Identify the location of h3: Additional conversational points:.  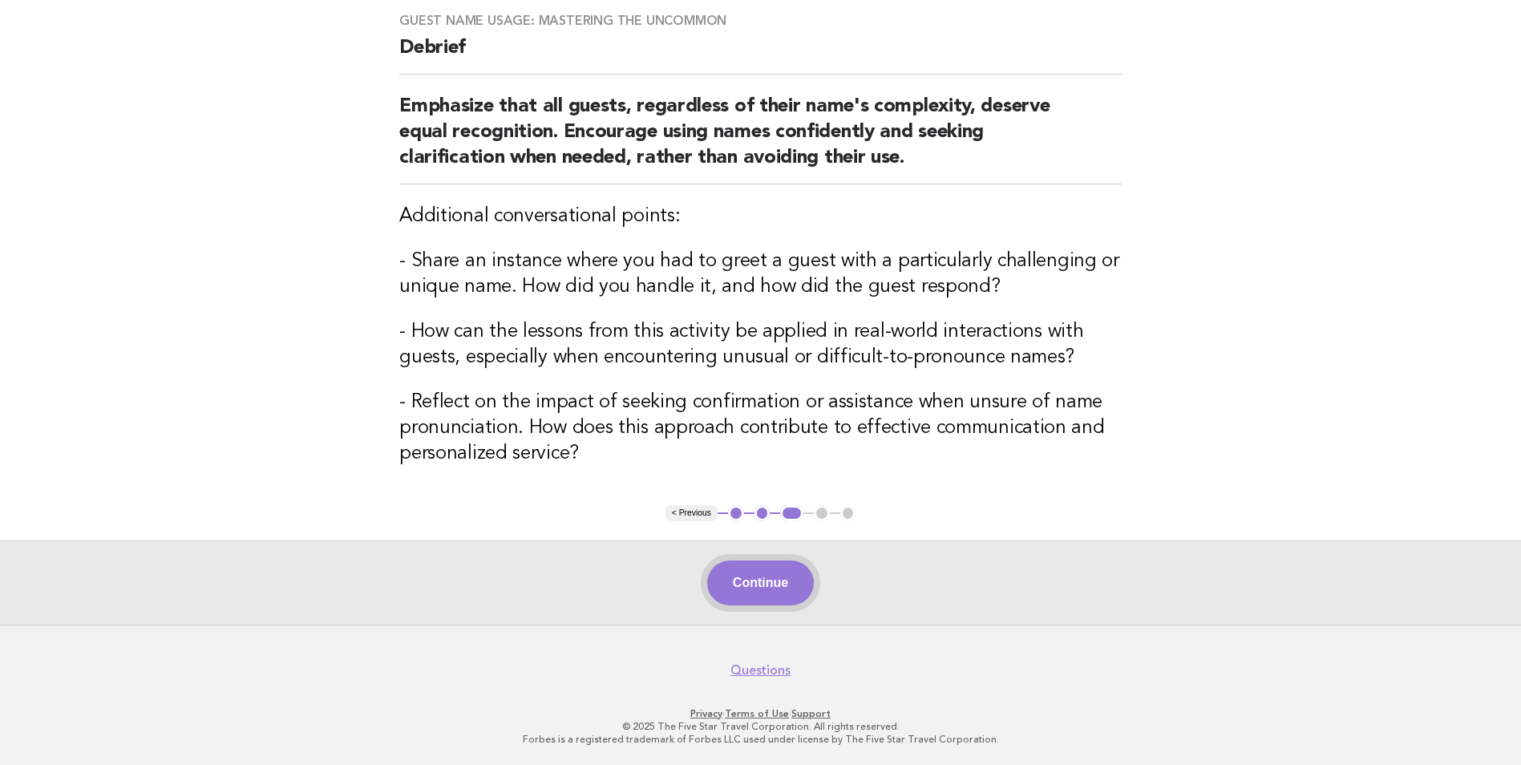
(760, 216).